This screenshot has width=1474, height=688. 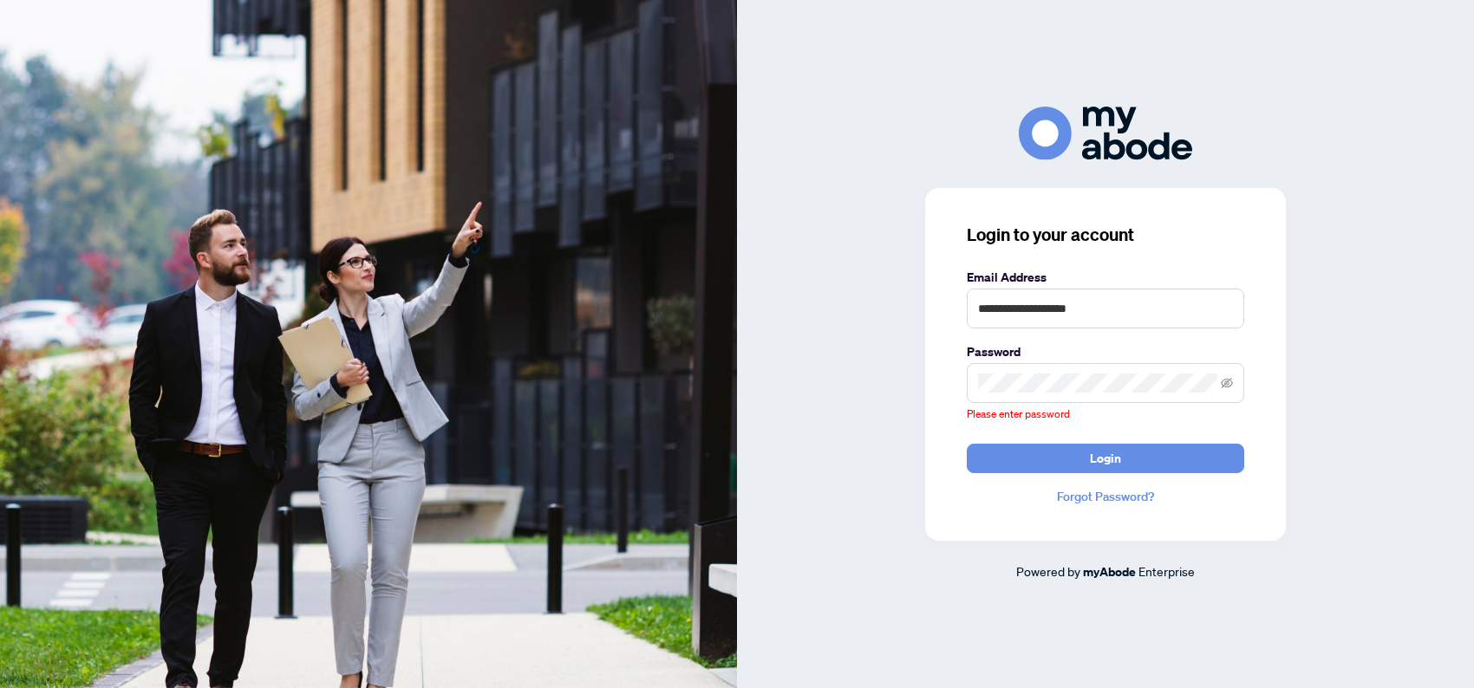 What do you see at coordinates (1105, 497) in the screenshot?
I see `a: Forgot Password?` at bounding box center [1105, 497].